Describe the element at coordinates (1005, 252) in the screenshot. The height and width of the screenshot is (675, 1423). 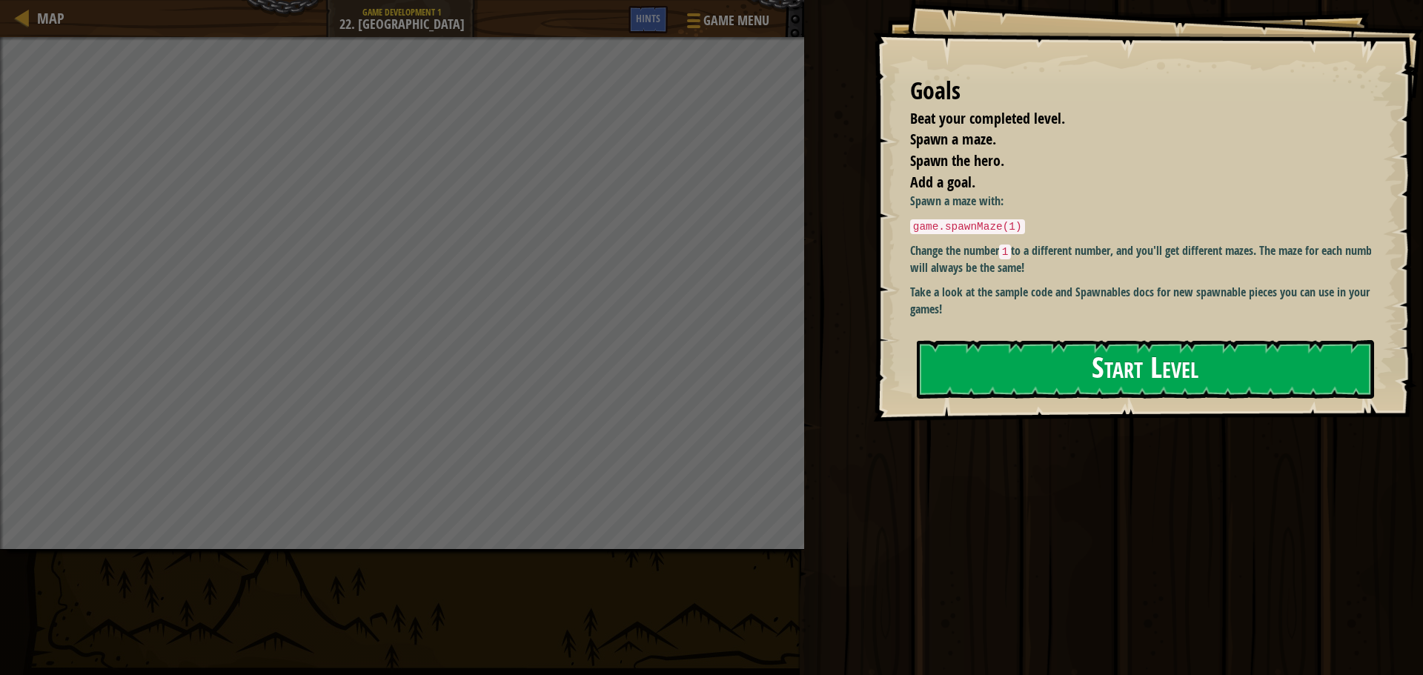
I see `code: 1` at that location.